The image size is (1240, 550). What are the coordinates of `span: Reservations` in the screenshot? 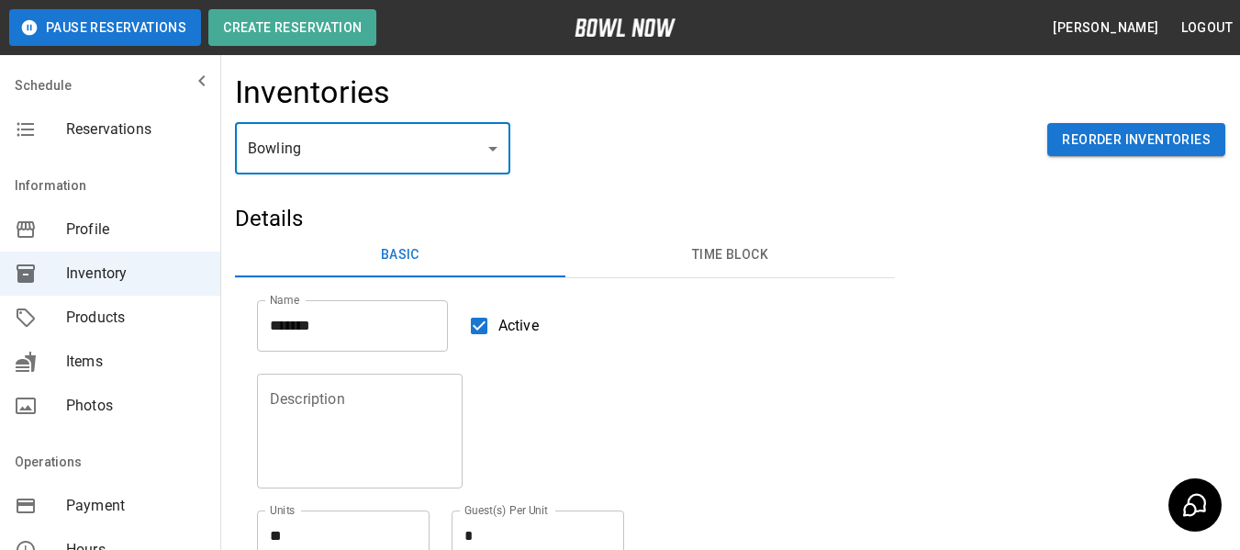 It's located at (136, 129).